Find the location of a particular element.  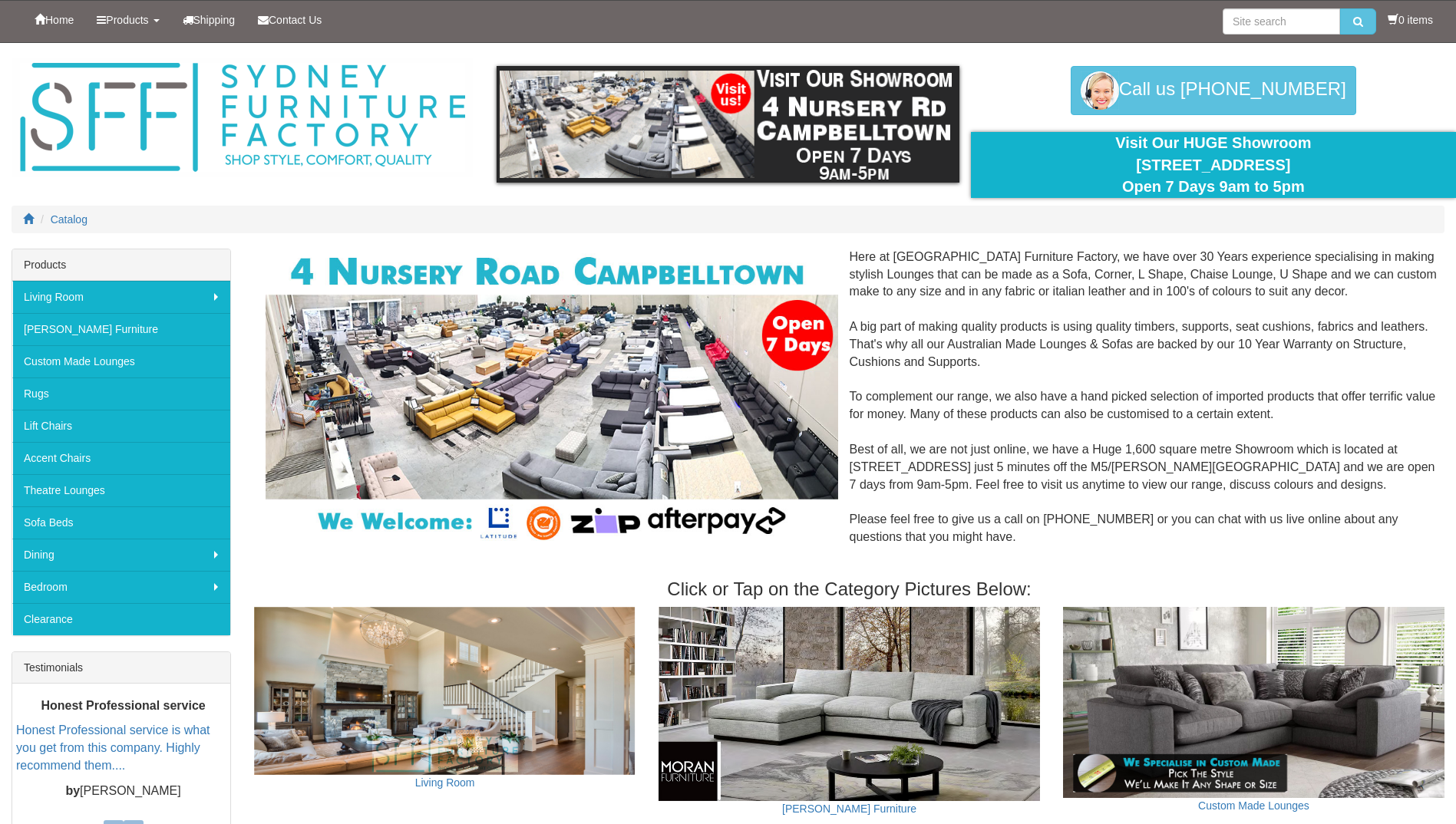

a: Home is located at coordinates (54, 20).